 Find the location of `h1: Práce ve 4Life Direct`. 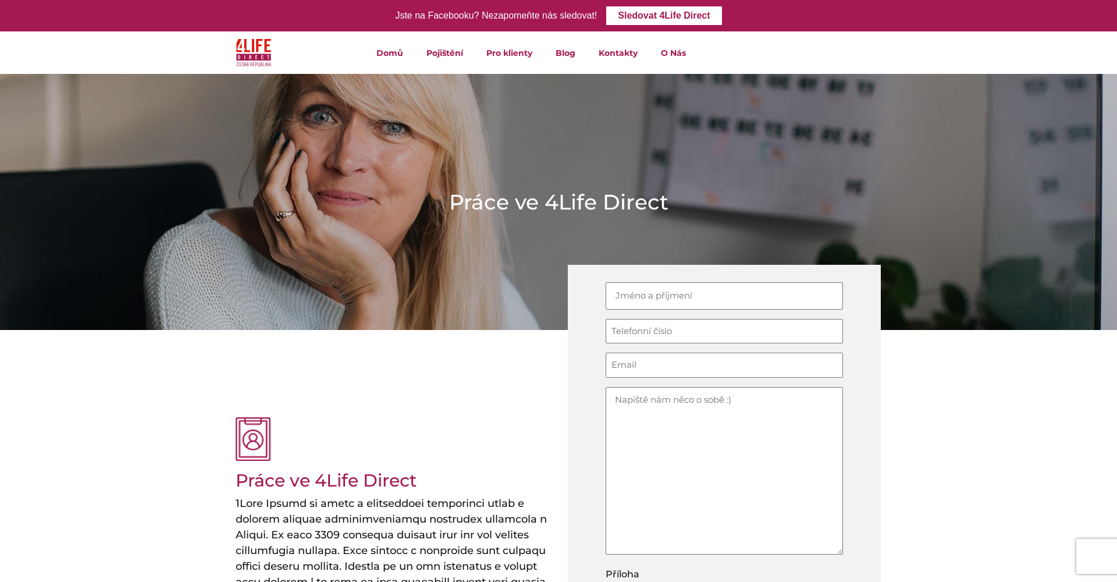

h1: Práce ve 4Life Direct is located at coordinates (558, 202).